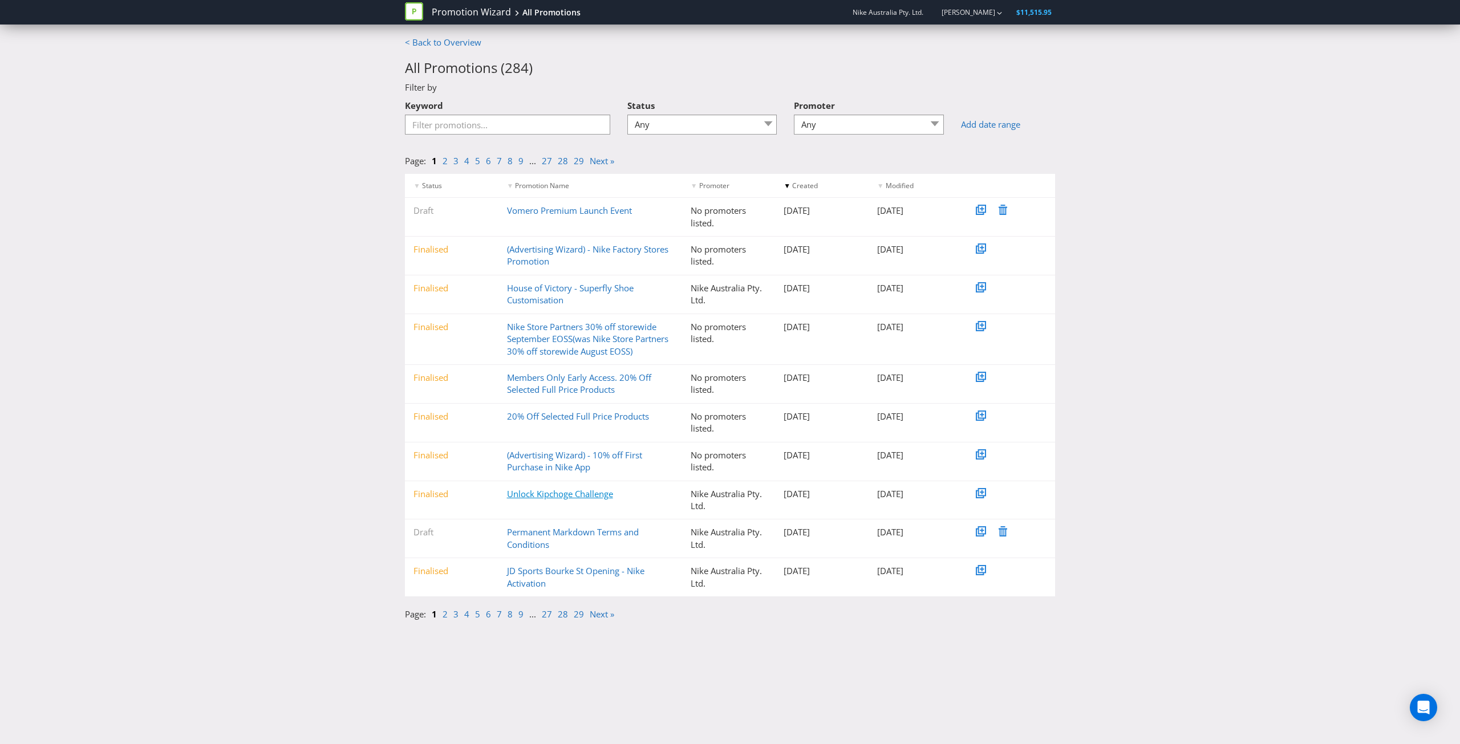 The height and width of the screenshot is (744, 1460). Describe the element at coordinates (542, 185) in the screenshot. I see `span: Promotion Name` at that location.